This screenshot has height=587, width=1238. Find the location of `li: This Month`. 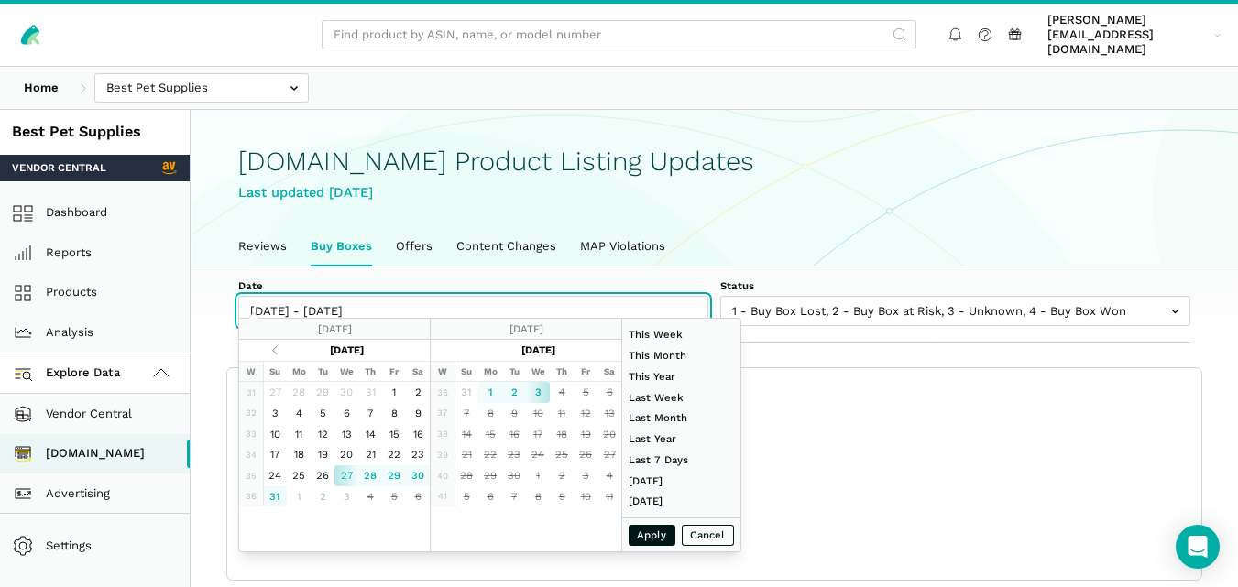

li: This Month is located at coordinates (681, 355).